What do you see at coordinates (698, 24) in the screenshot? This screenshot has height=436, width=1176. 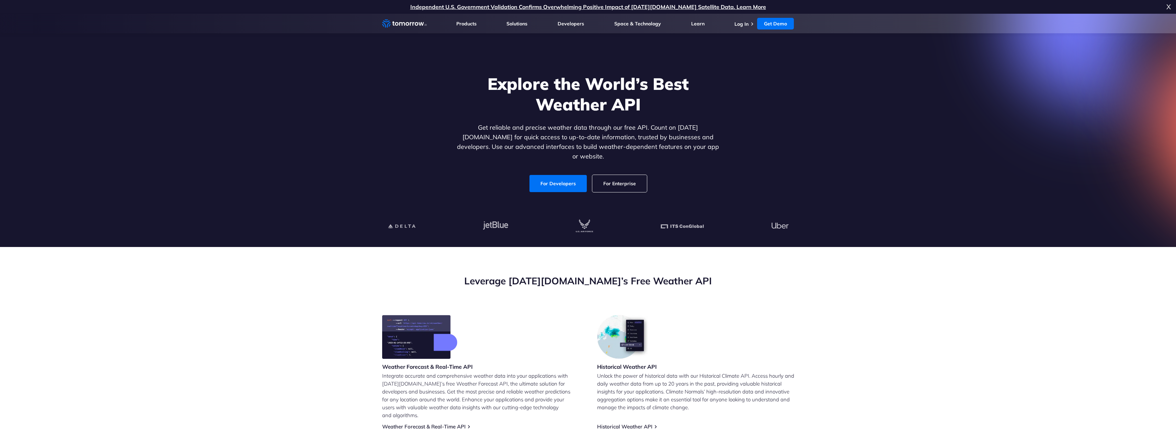 I see `a: Learn` at bounding box center [698, 24].